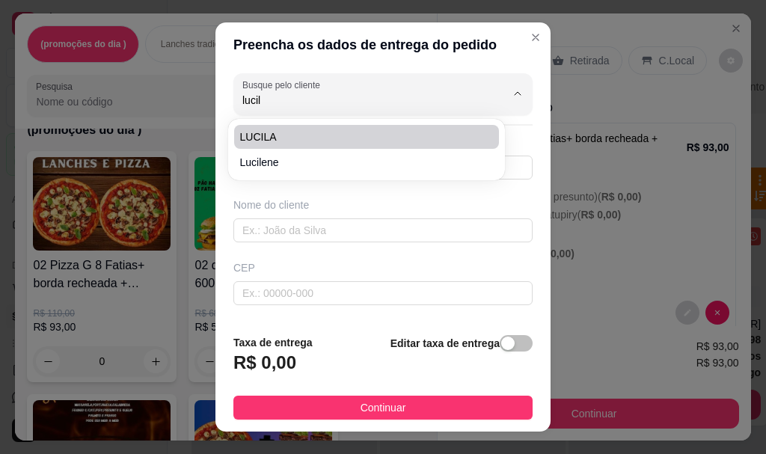  I want to click on h3: R$ 0,00, so click(265, 363).